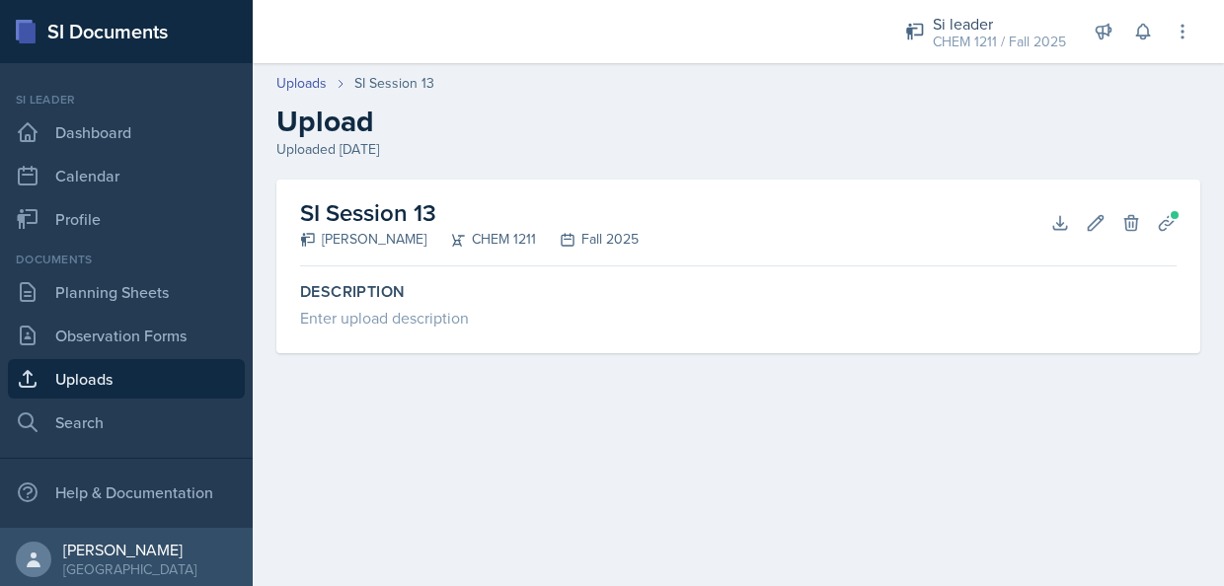  Describe the element at coordinates (738, 121) in the screenshot. I see `h2: Upload` at that location.